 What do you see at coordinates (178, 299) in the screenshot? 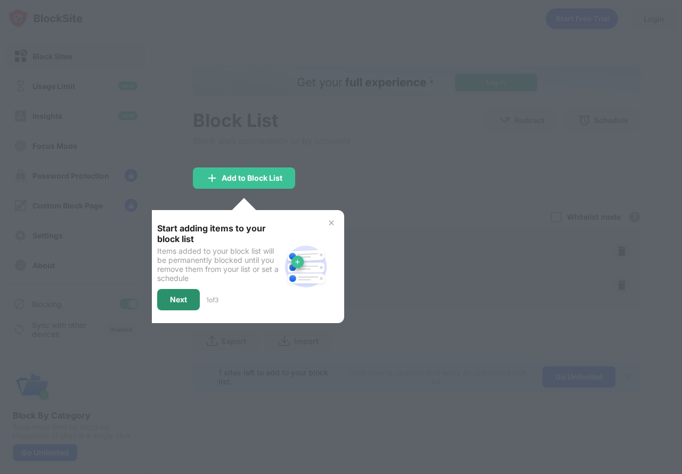
I see `div: Next` at bounding box center [178, 299].